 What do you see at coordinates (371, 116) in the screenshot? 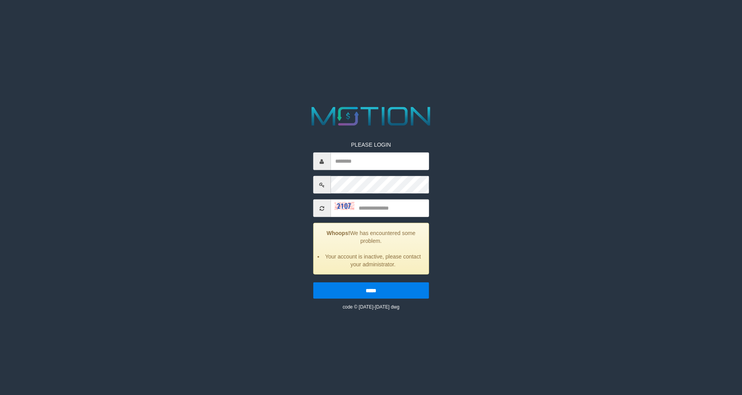
I see `img: MOTION_logo.png` at bounding box center [371, 116].